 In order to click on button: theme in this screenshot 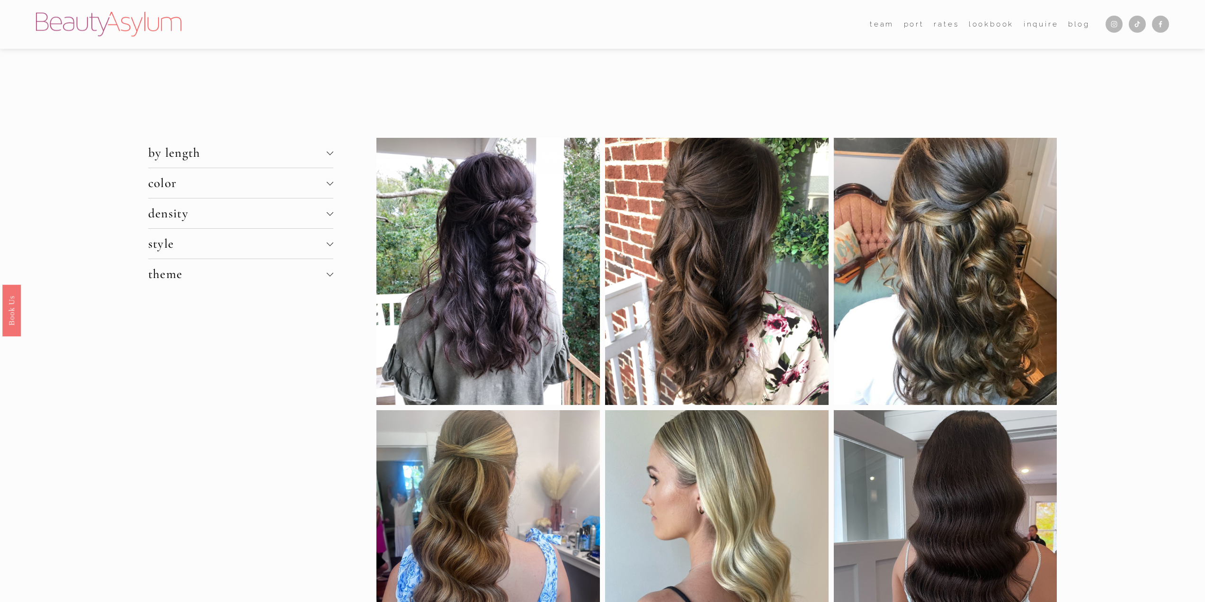, I will do `click(241, 274)`.